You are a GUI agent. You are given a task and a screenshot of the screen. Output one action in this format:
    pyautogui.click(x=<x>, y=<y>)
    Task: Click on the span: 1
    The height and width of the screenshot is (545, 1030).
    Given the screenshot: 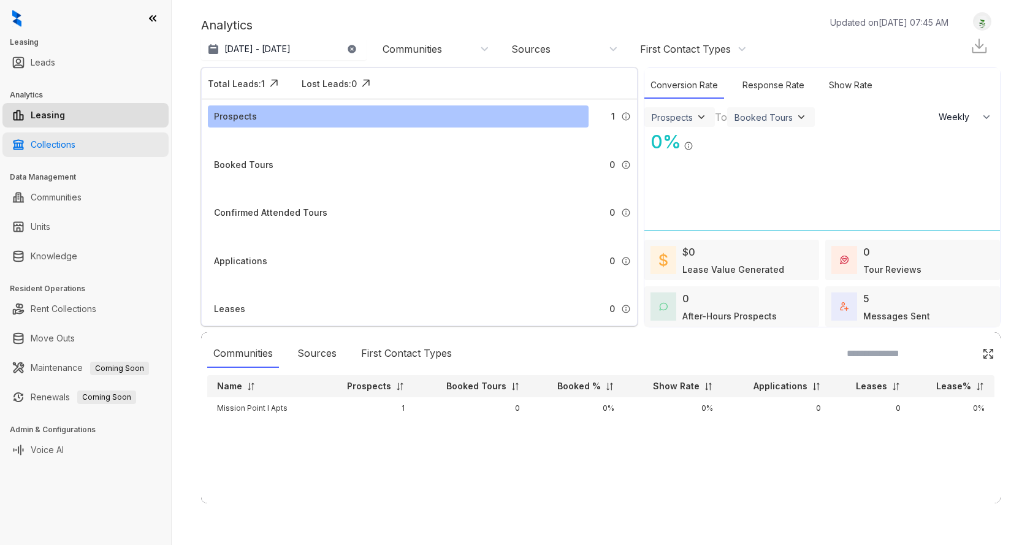 What is the action you would take?
    pyautogui.click(x=613, y=116)
    